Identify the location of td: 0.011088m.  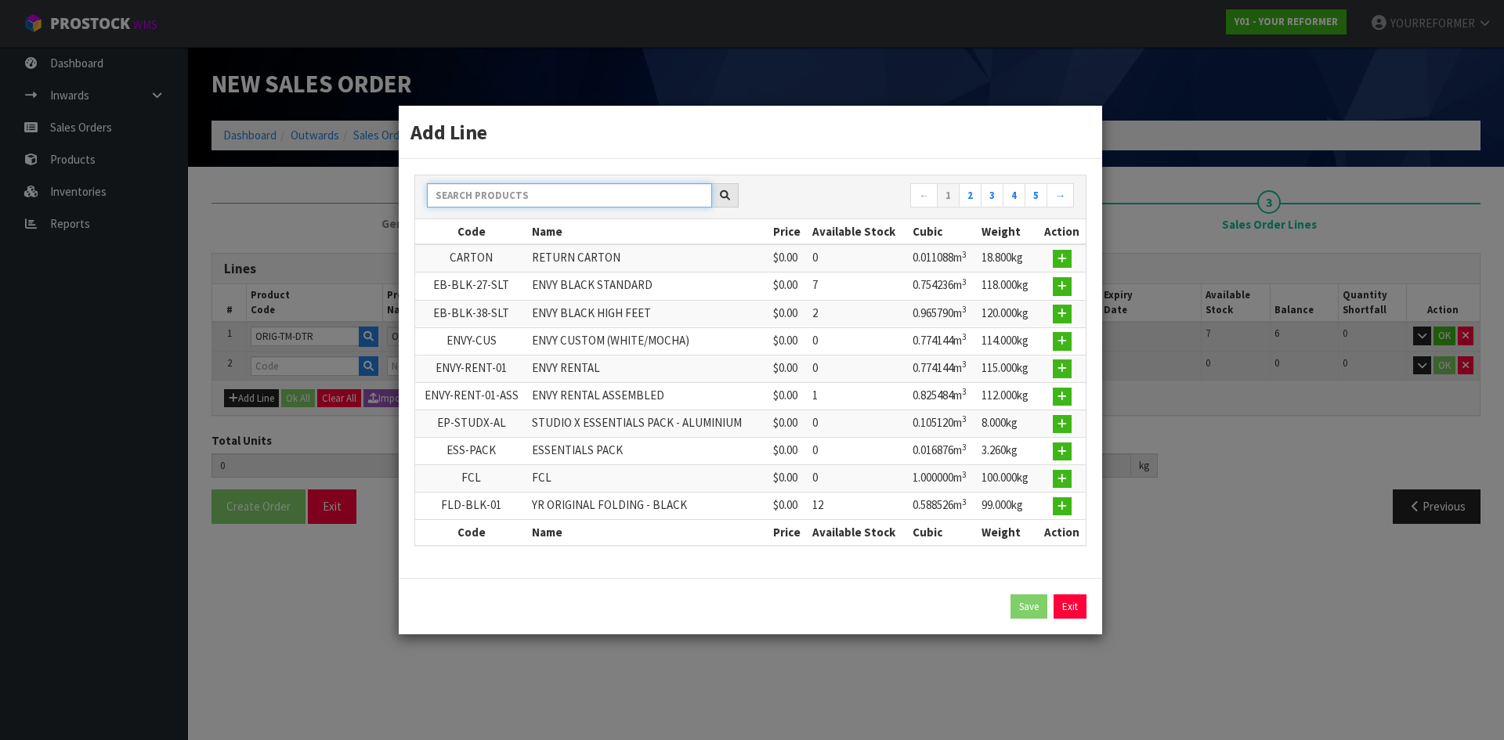
(943, 259).